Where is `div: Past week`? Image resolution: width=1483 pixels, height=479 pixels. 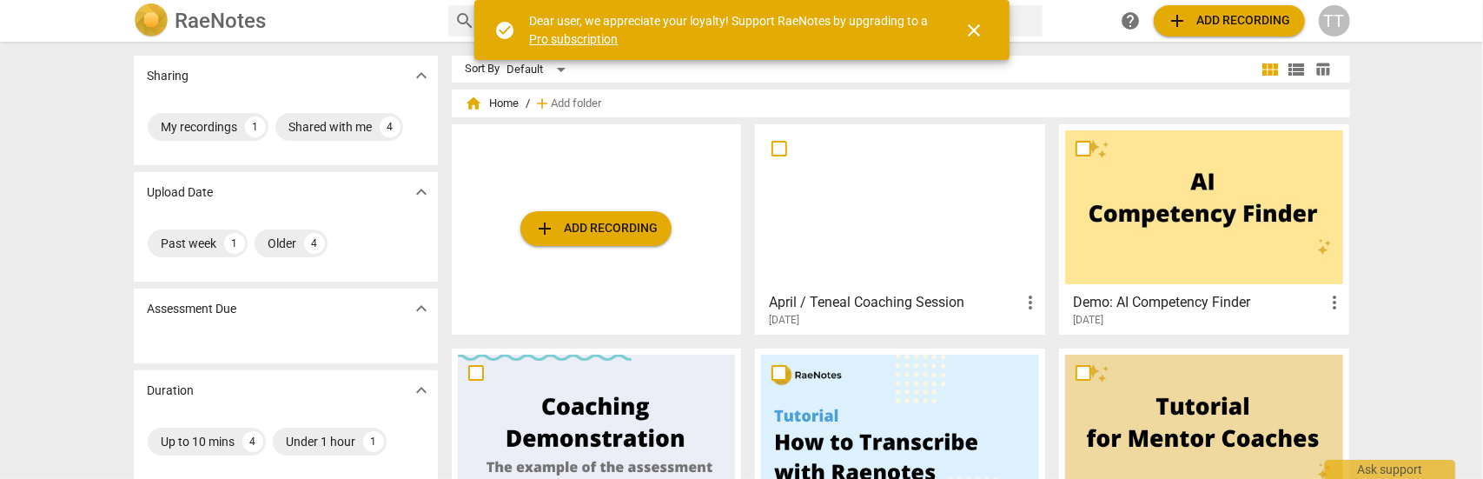 div: Past week is located at coordinates (189, 243).